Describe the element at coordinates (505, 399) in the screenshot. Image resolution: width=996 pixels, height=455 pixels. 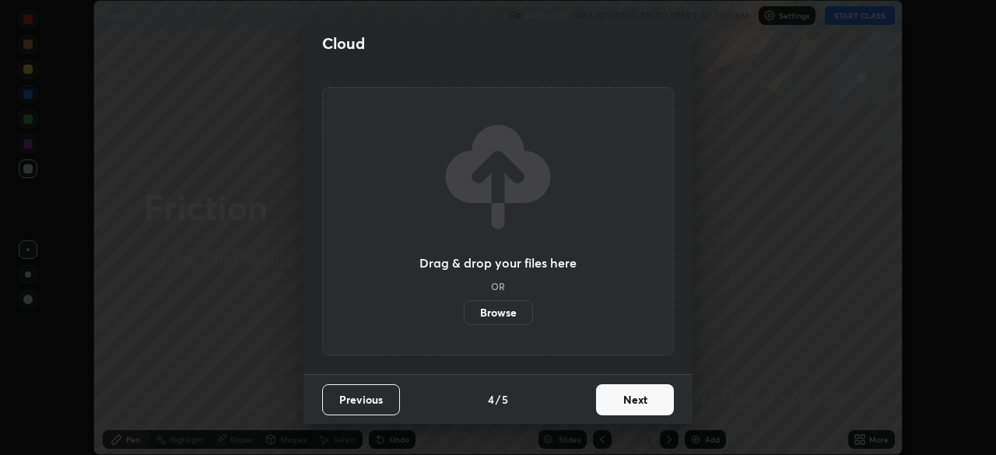
I see `h4: 5` at that location.